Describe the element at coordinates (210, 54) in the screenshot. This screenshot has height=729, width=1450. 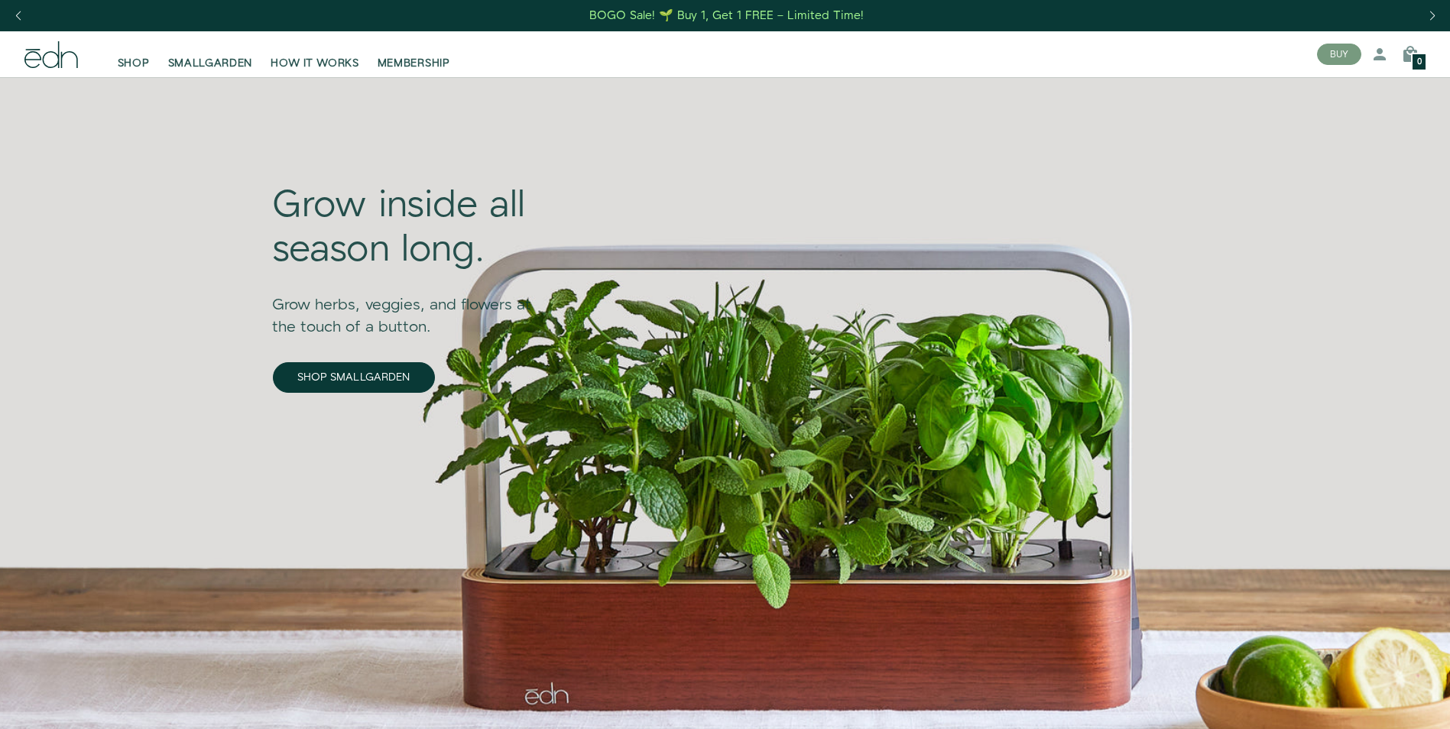
I see `a: SMALLGARDEN` at that location.